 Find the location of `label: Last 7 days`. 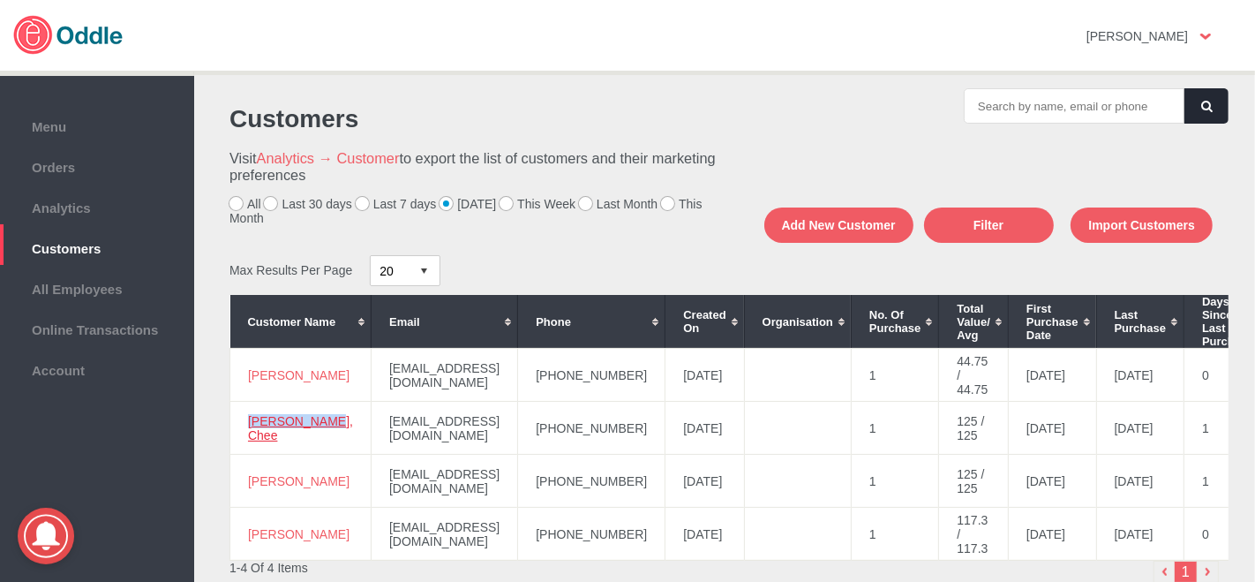

label: Last 7 days is located at coordinates (396, 204).